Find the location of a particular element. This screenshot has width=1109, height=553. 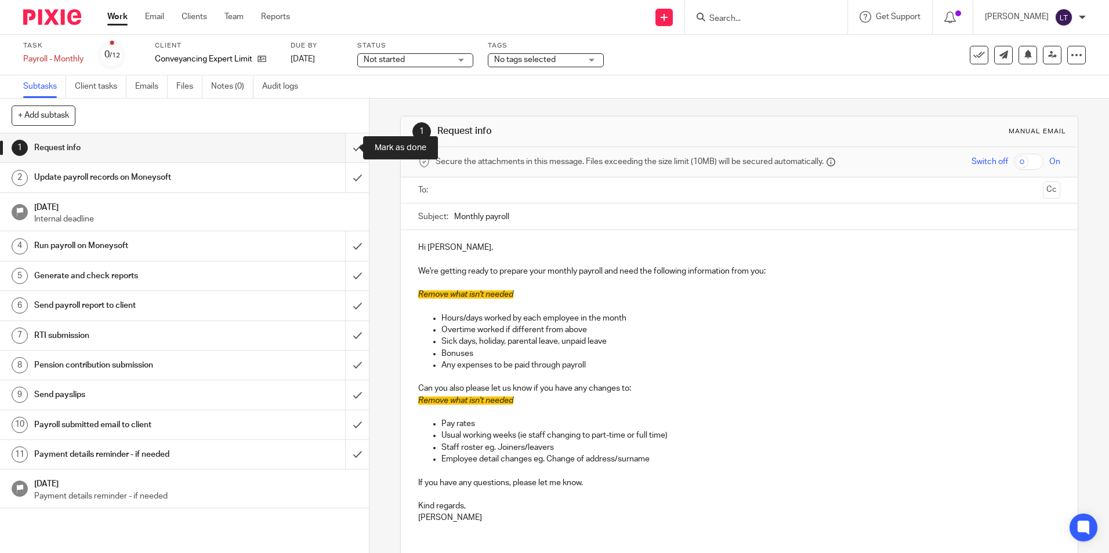

p: Any expenses to be paid through payroll is located at coordinates (750, 365).